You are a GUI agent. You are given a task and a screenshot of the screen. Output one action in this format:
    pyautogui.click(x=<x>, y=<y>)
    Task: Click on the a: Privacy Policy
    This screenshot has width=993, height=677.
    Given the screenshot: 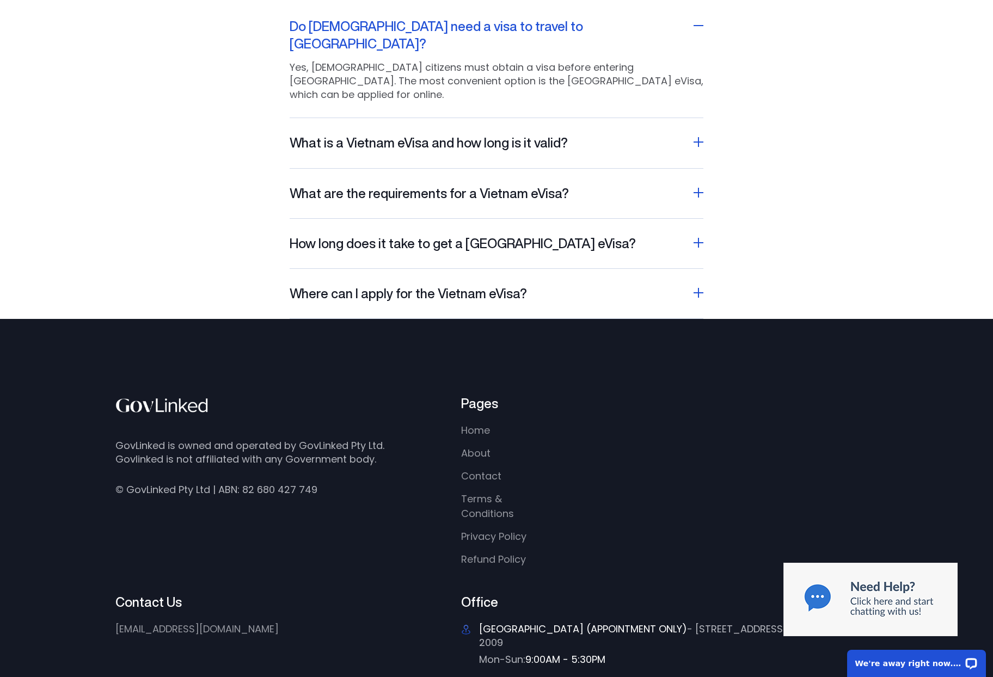 What is the action you would take?
    pyautogui.click(x=494, y=536)
    